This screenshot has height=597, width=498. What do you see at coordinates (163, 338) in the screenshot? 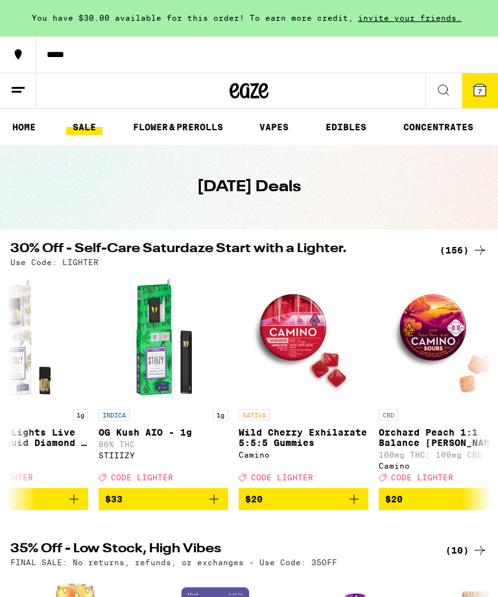
I see `img: STIIIZY - OG Kush AIO - 1g` at bounding box center [163, 338].